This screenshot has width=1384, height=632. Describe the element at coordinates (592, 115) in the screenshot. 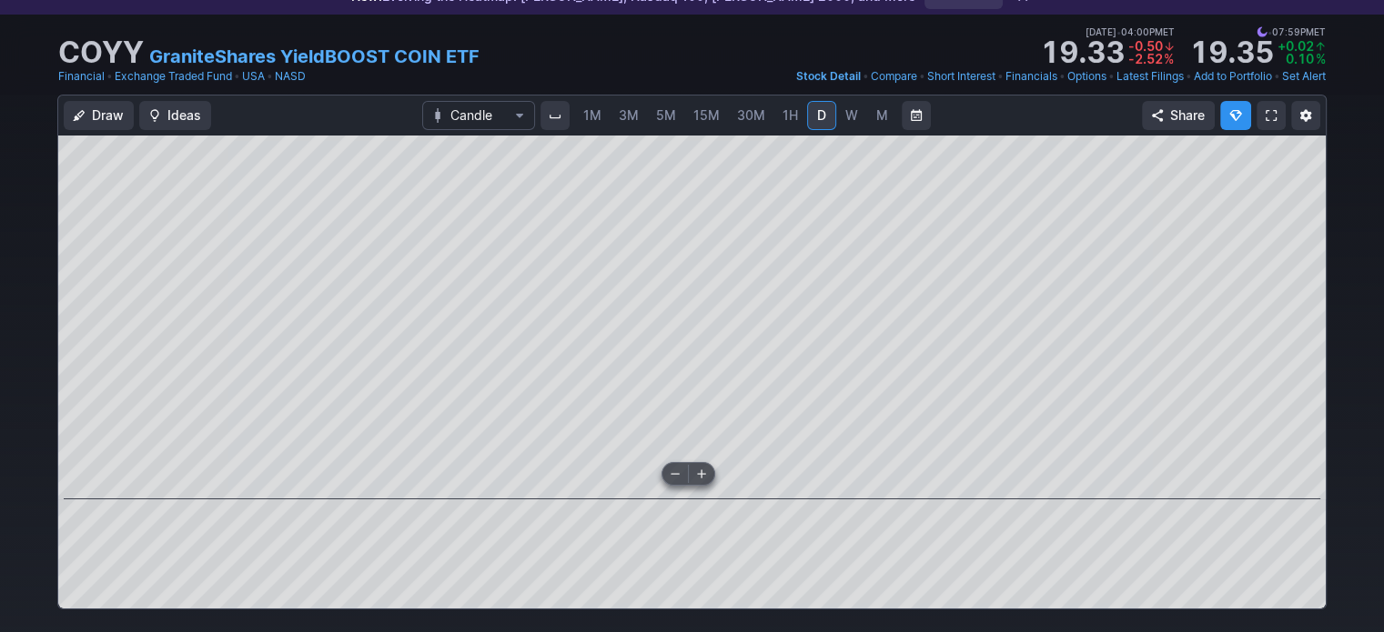

I see `span: 1M` at that location.